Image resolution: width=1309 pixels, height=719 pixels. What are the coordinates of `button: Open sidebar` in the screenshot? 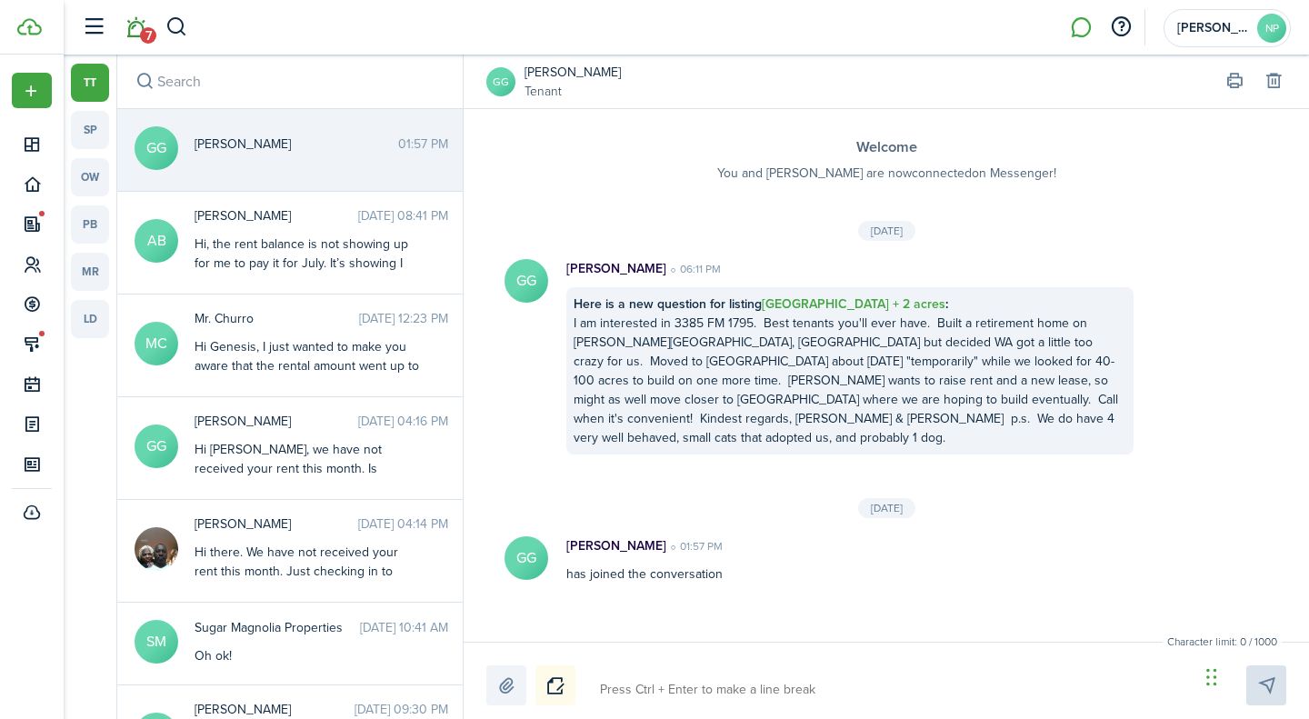 It's located at (94, 27).